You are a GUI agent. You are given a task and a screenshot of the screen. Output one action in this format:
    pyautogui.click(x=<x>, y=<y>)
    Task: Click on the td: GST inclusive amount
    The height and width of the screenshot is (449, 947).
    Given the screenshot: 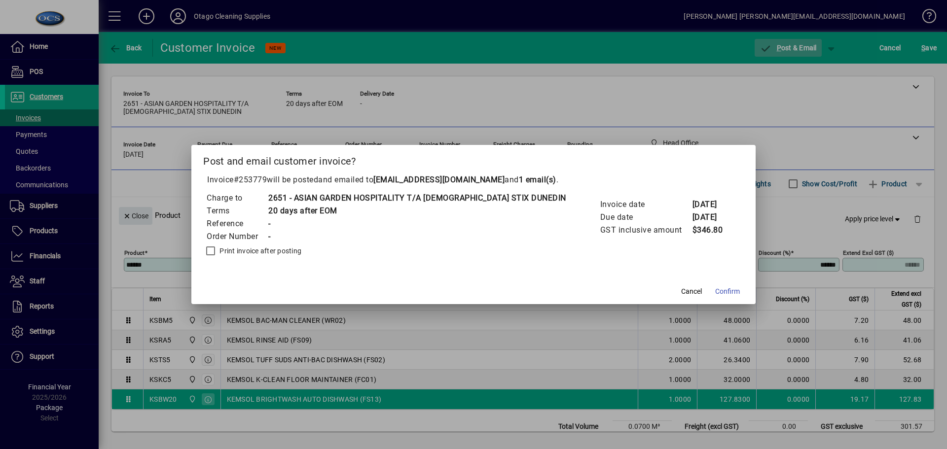 What is the action you would take?
    pyautogui.click(x=646, y=230)
    